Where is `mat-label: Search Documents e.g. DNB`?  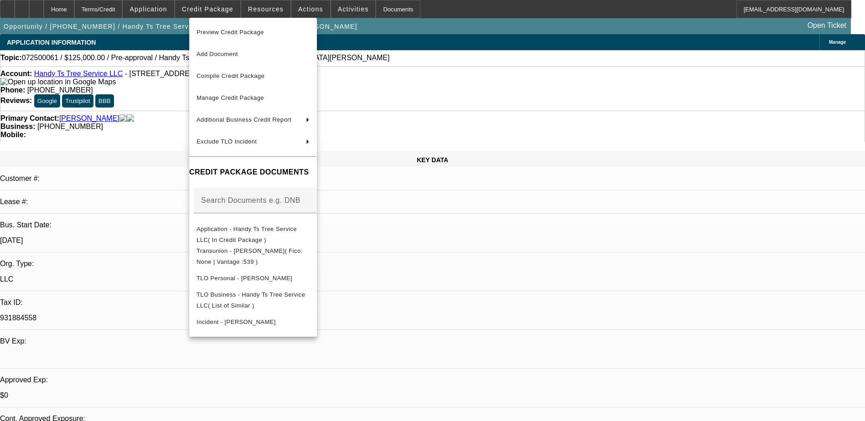 mat-label: Search Documents e.g. DNB is located at coordinates (251, 200).